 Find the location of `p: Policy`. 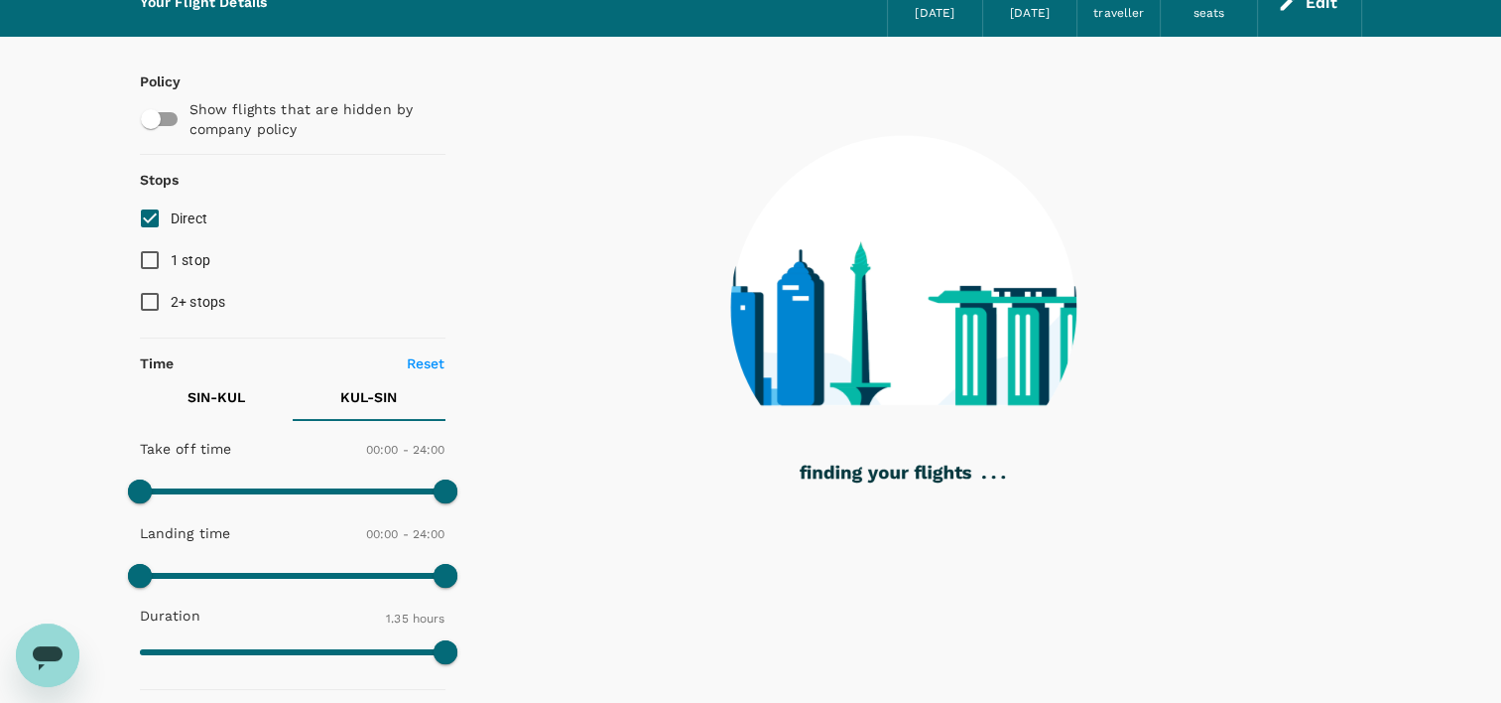

p: Policy is located at coordinates (149, 81).